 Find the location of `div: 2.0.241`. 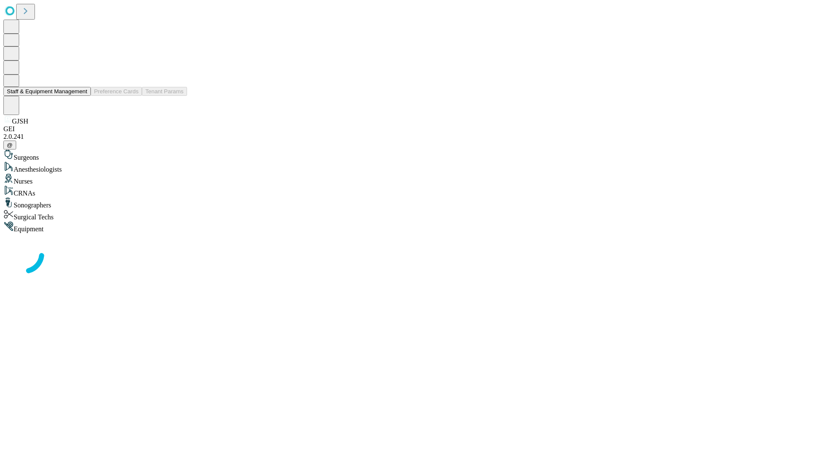

div: 2.0.241 is located at coordinates (409, 137).